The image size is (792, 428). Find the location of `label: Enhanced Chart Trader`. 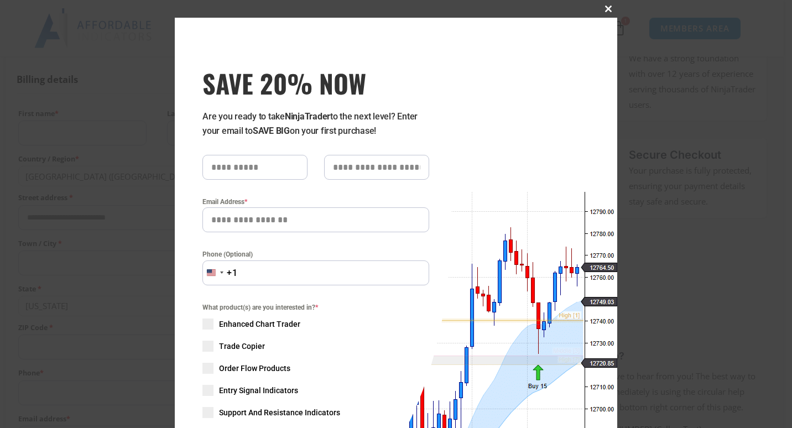

label: Enhanced Chart Trader is located at coordinates (316, 324).